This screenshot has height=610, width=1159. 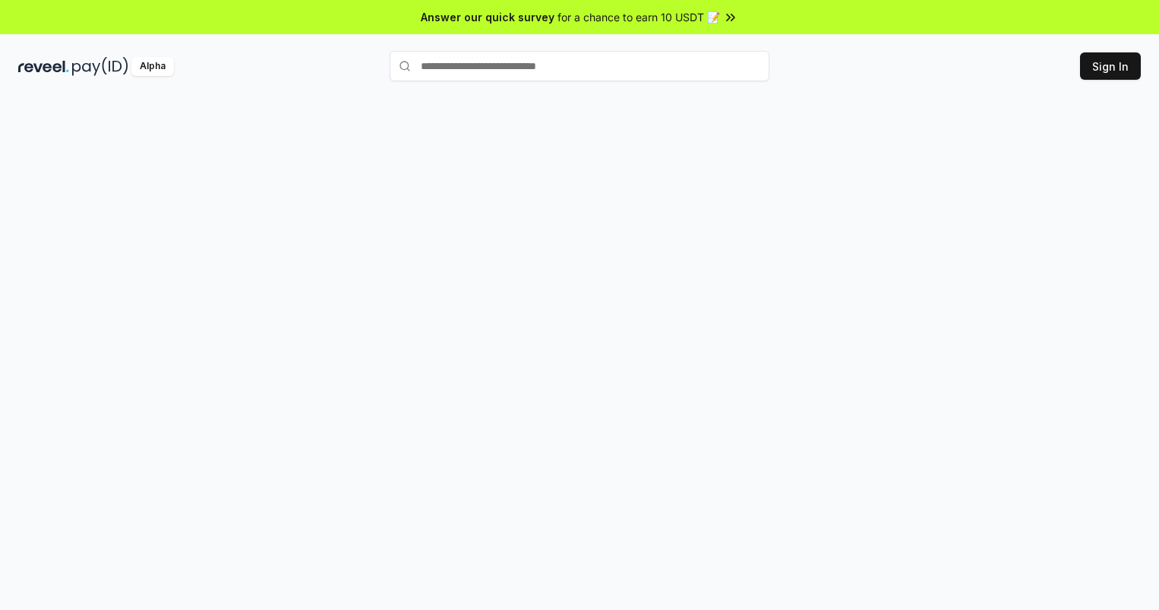 What do you see at coordinates (153, 66) in the screenshot?
I see `div: Alpha` at bounding box center [153, 66].